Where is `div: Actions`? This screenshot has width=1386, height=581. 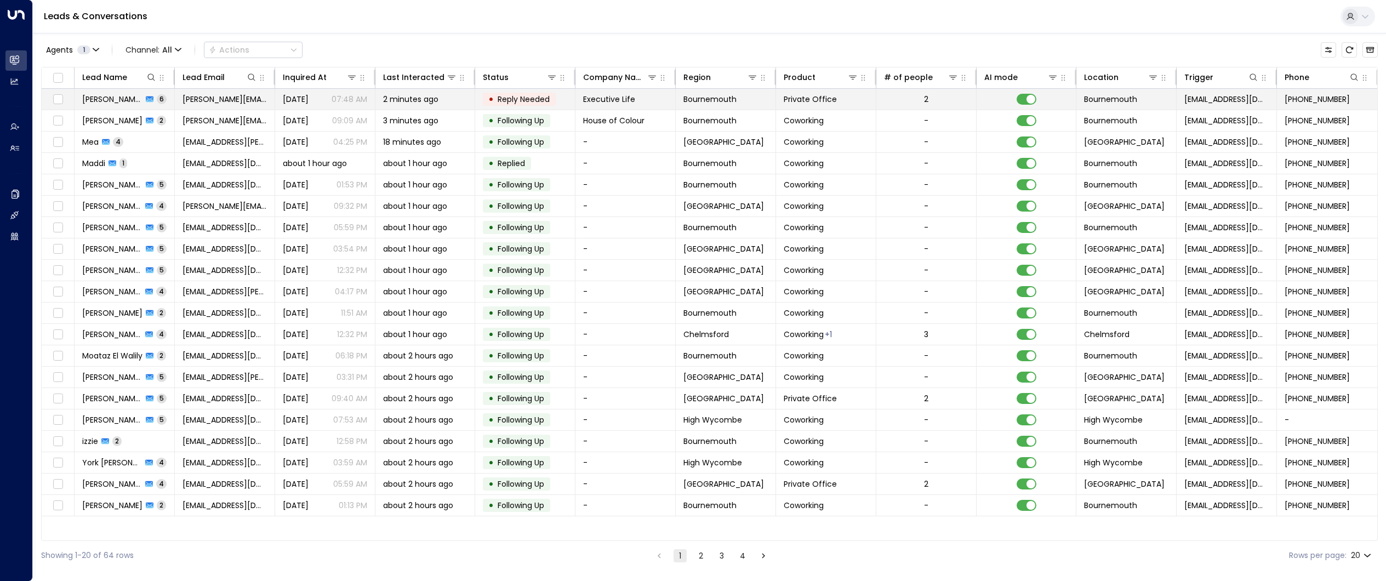 div: Actions is located at coordinates (229, 50).